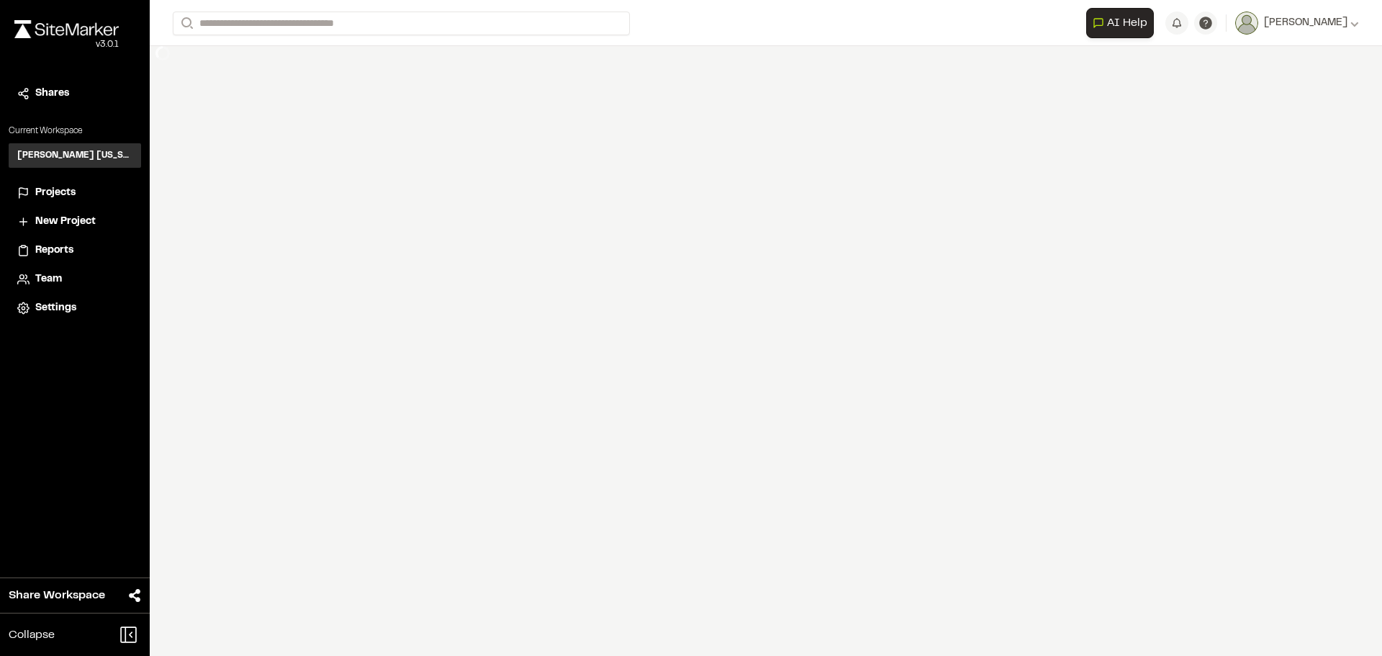 The height and width of the screenshot is (656, 1382). I want to click on a: Projects, so click(75, 193).